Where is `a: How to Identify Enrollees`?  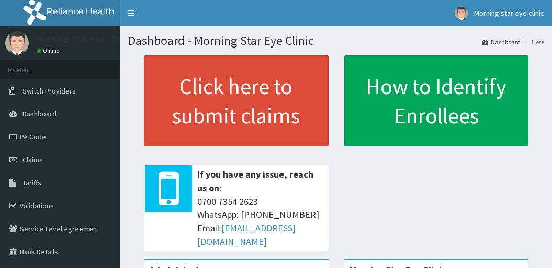 a: How to Identify Enrollees is located at coordinates (436, 101).